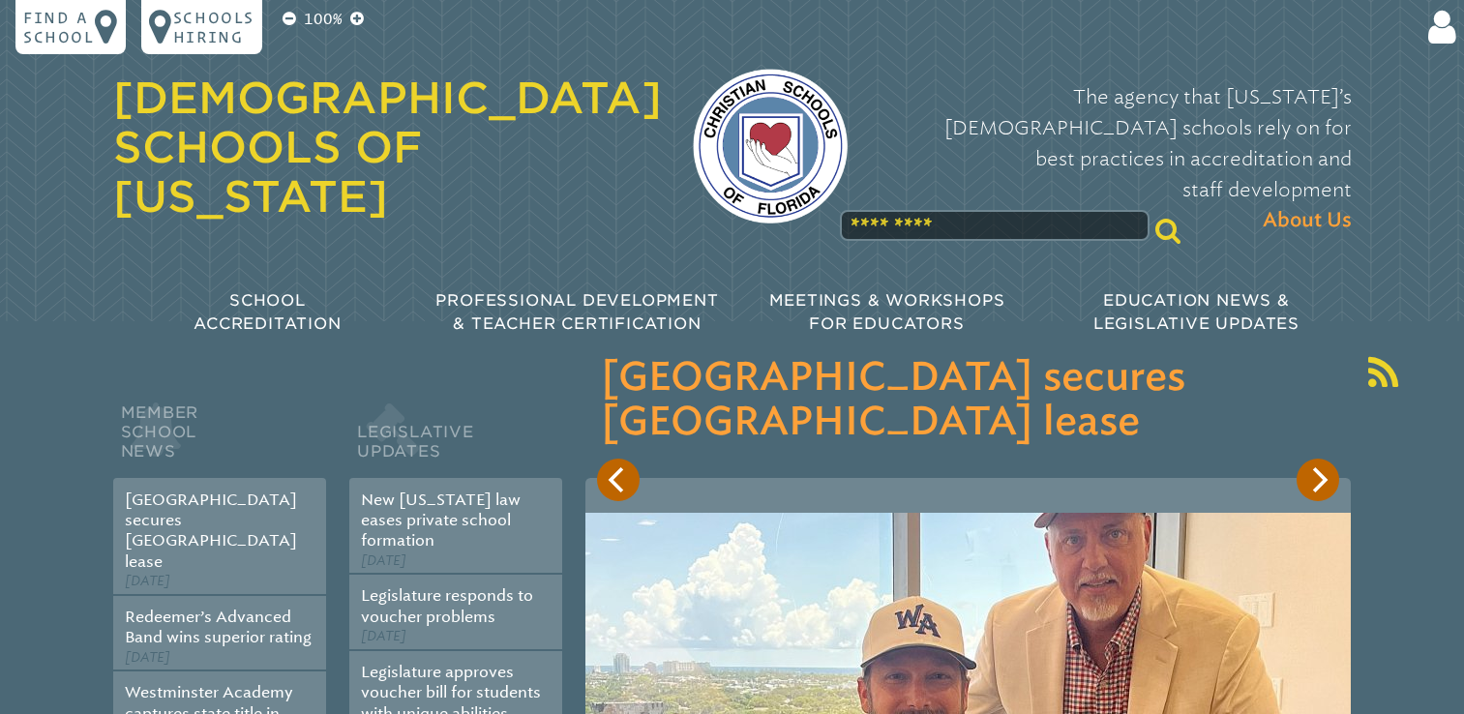  What do you see at coordinates (214, 27) in the screenshot?
I see `p: Schools Hiring` at bounding box center [214, 27].